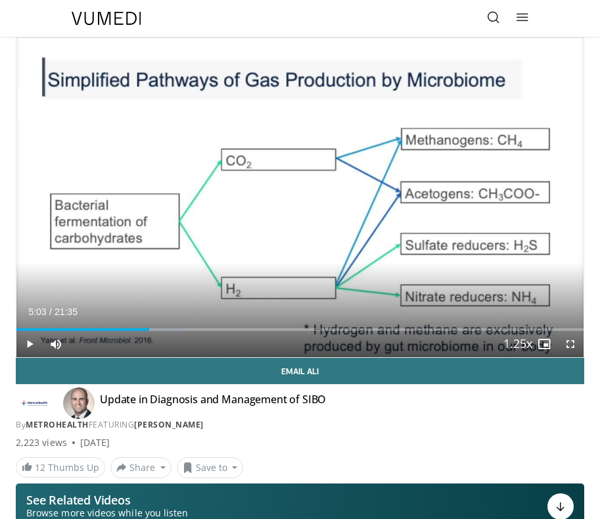 Image resolution: width=600 pixels, height=519 pixels. I want to click on img: MetroHealth, so click(34, 403).